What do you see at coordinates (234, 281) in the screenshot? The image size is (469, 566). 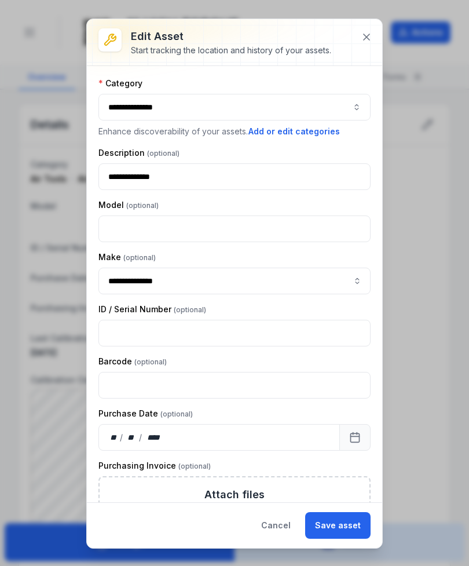 I see `input: asset-edit:cf[ca1b6296-9635-4ae3-ae60-00faad6de89d]-label` at bounding box center [234, 281].